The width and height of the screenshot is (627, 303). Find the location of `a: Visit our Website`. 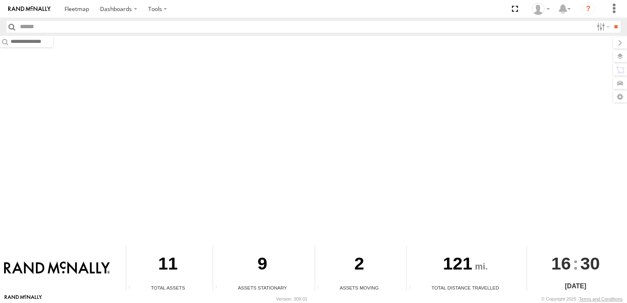

a: Visit our Website is located at coordinates (23, 299).